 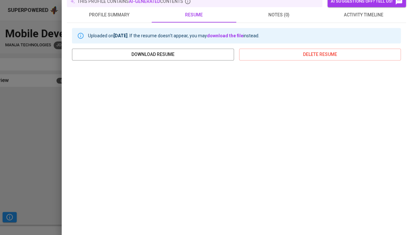 What do you see at coordinates (279, 15) in the screenshot?
I see `span: notes (0)` at bounding box center [279, 15].